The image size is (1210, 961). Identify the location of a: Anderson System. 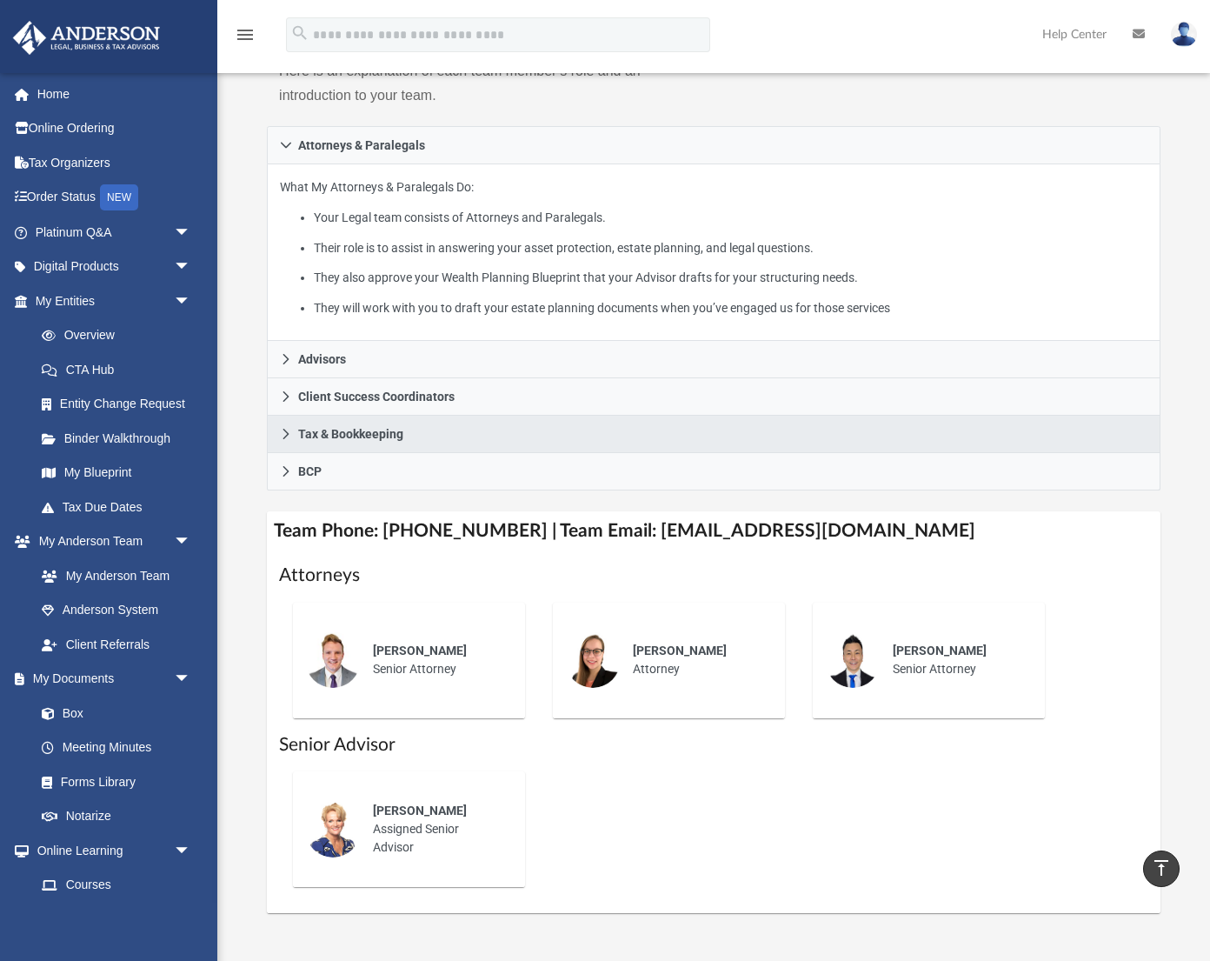
(116, 610).